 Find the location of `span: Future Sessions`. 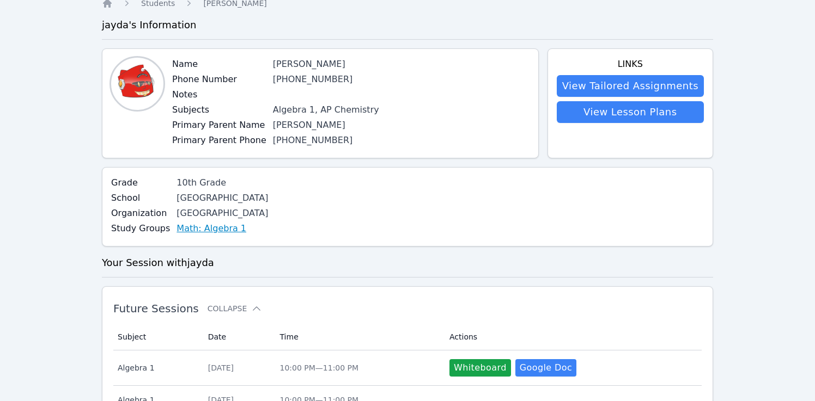

span: Future Sessions is located at coordinates (156, 309).